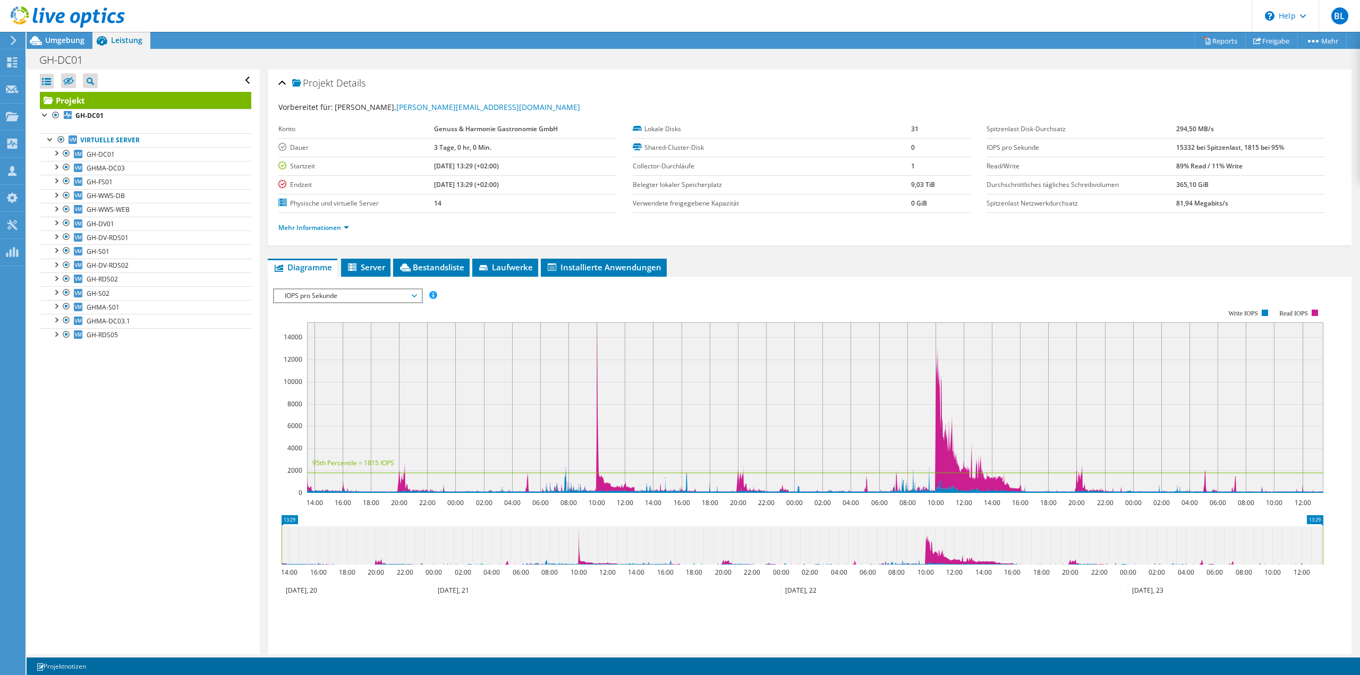  I want to click on span: BL, so click(1339, 16).